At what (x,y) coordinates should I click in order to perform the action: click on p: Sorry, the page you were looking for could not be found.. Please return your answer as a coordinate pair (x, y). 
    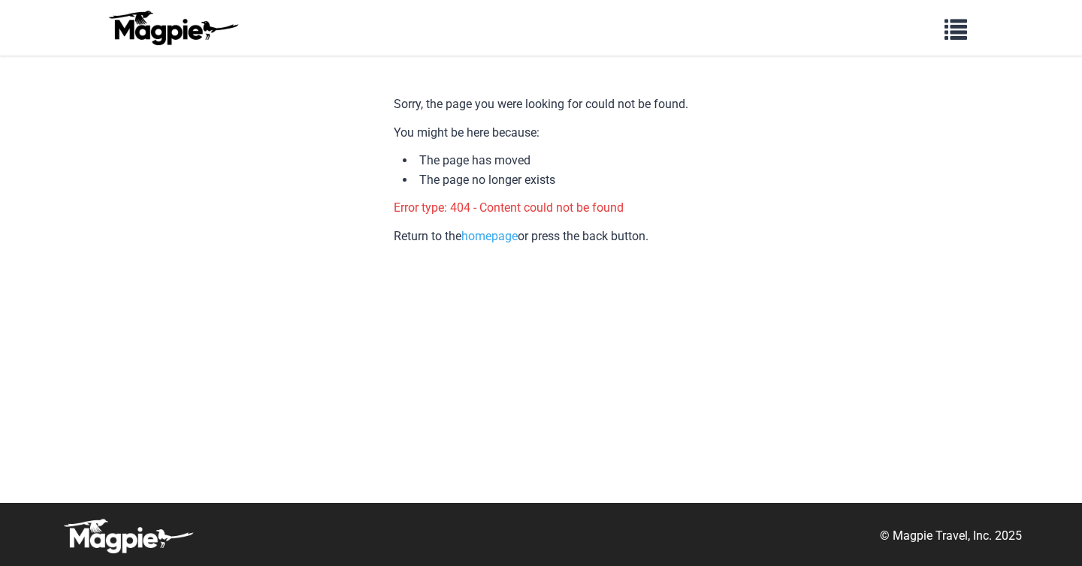
    Looking at the image, I should click on (541, 104).